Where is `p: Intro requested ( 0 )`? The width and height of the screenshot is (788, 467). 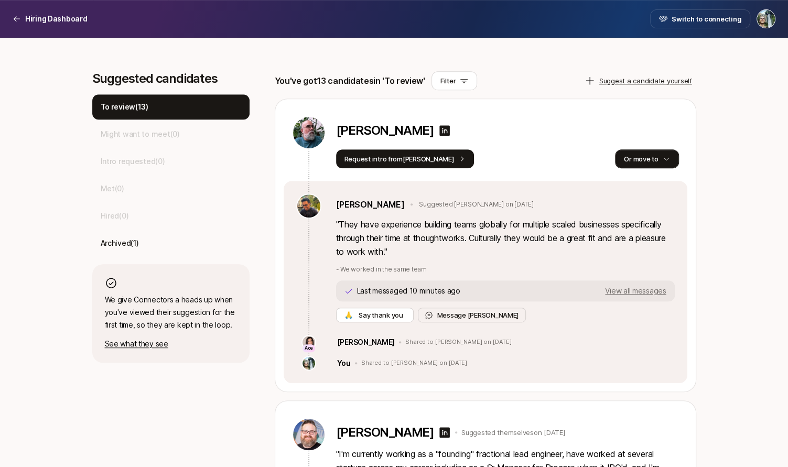 p: Intro requested ( 0 ) is located at coordinates (133, 161).